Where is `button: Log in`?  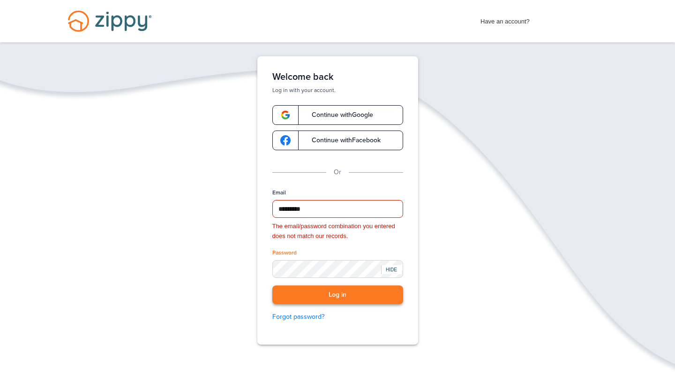 button: Log in is located at coordinates (338, 294).